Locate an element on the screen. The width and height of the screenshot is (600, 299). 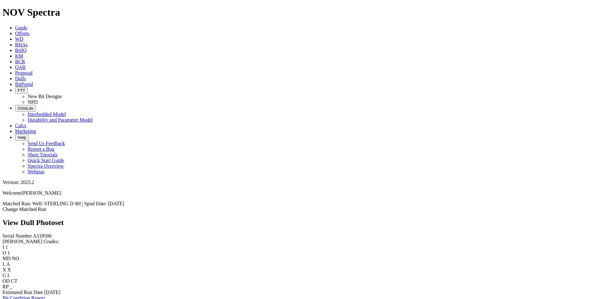
label: MD is located at coordinates (7, 259).